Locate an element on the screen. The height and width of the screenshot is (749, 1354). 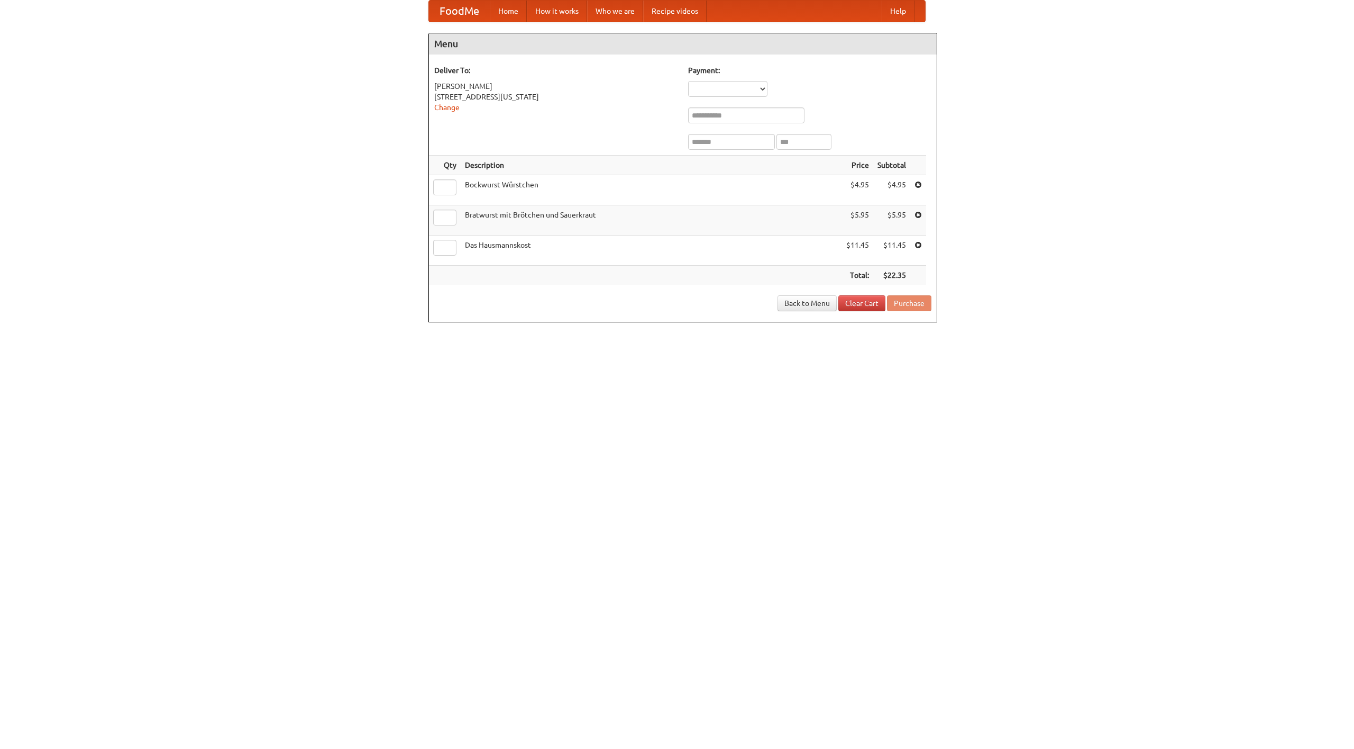
th: Price is located at coordinates (858, 165).